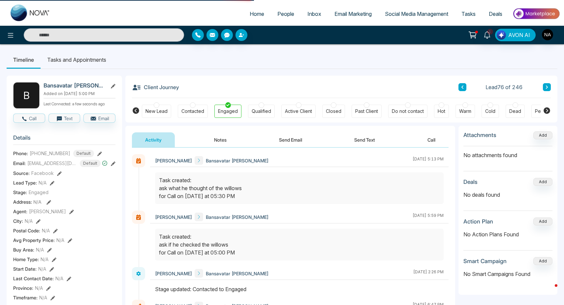 This screenshot has height=305, width=564. What do you see at coordinates (34, 240) in the screenshot?
I see `span: Avg Property Price :` at bounding box center [34, 240].